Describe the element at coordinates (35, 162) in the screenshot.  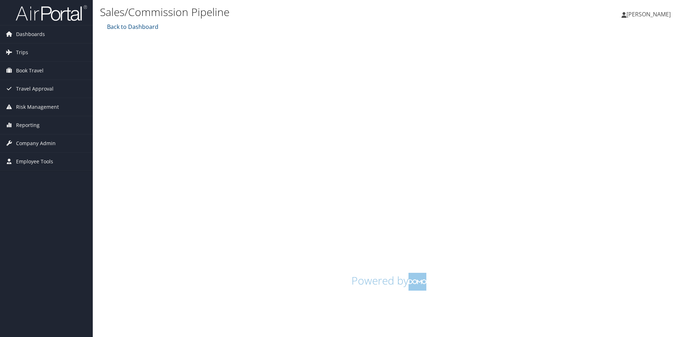
I see `span: Employee Tools` at that location.